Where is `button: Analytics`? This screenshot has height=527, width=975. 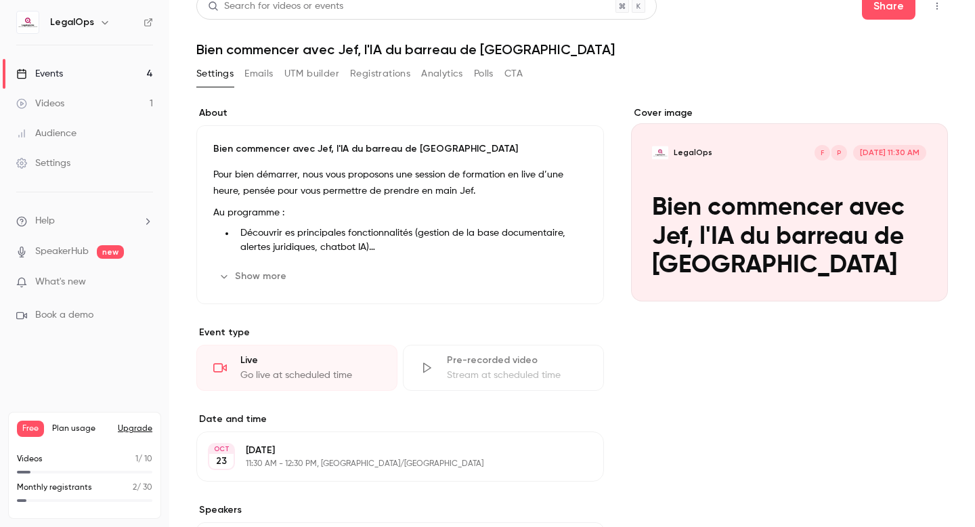
button: Analytics is located at coordinates (442, 74).